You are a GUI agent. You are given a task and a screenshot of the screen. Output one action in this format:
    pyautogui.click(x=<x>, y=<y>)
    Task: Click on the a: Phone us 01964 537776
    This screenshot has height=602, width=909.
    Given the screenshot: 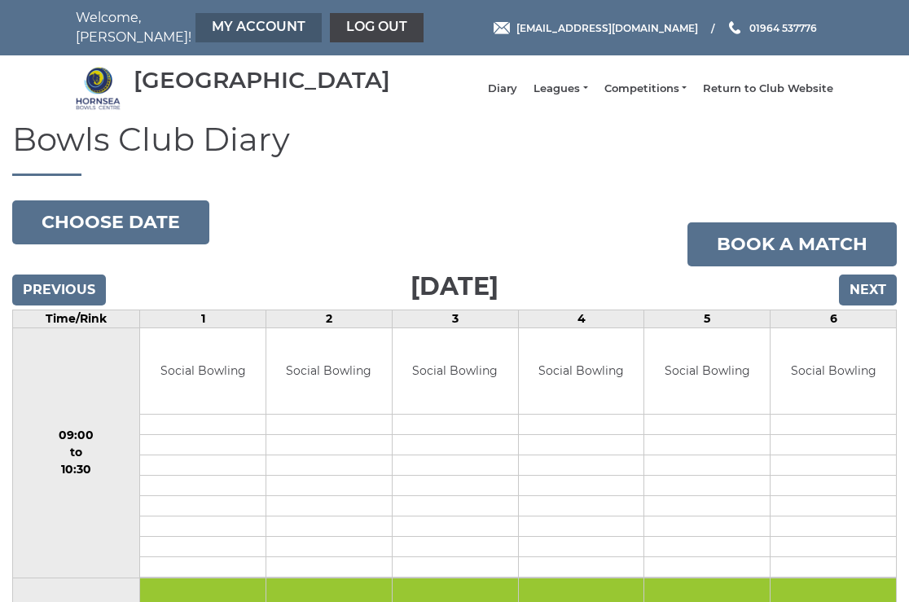 What is the action you would take?
    pyautogui.click(x=771, y=28)
    